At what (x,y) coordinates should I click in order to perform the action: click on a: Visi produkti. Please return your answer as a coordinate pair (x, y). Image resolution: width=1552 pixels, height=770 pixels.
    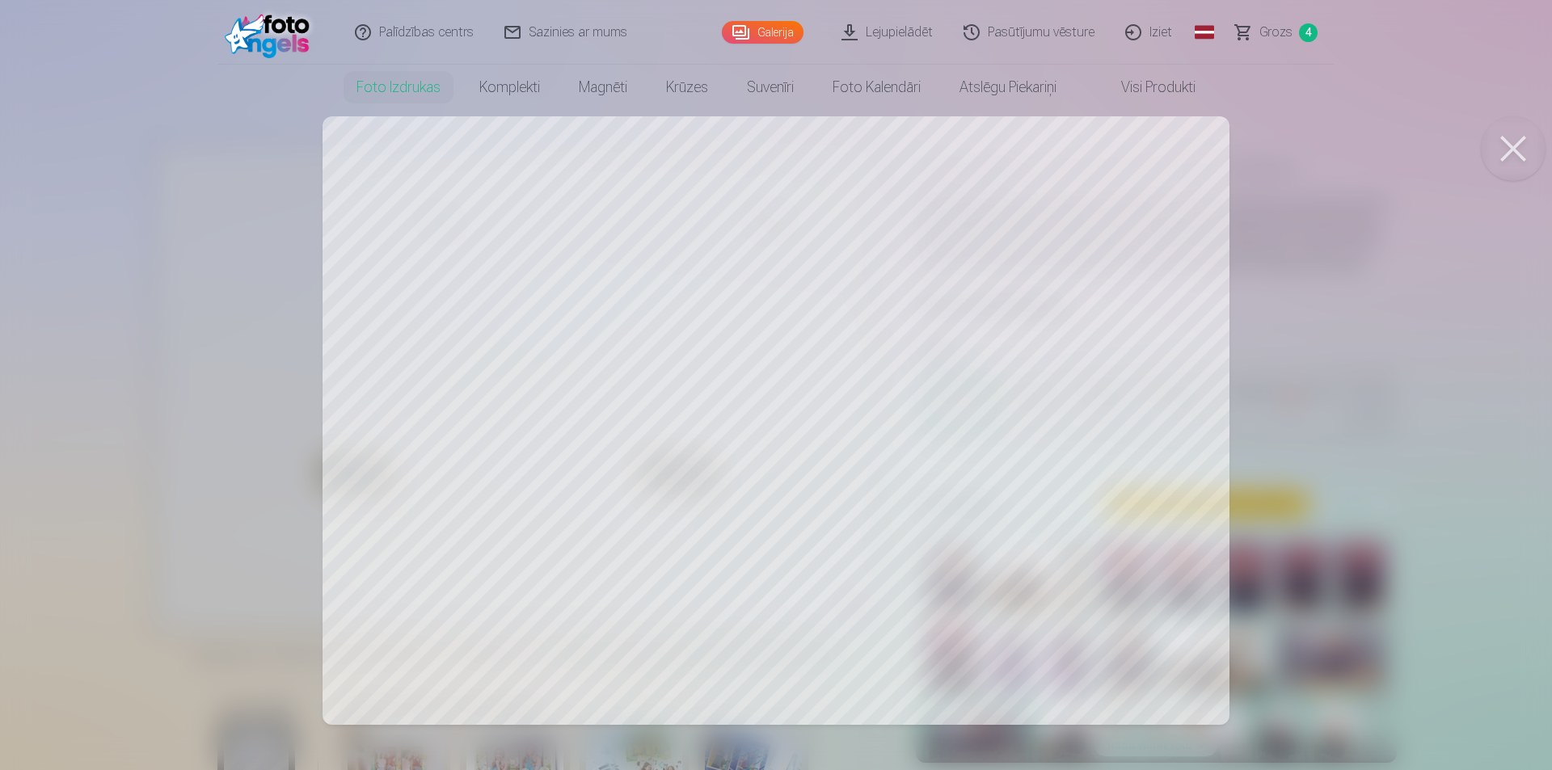
    Looking at the image, I should click on (1145, 87).